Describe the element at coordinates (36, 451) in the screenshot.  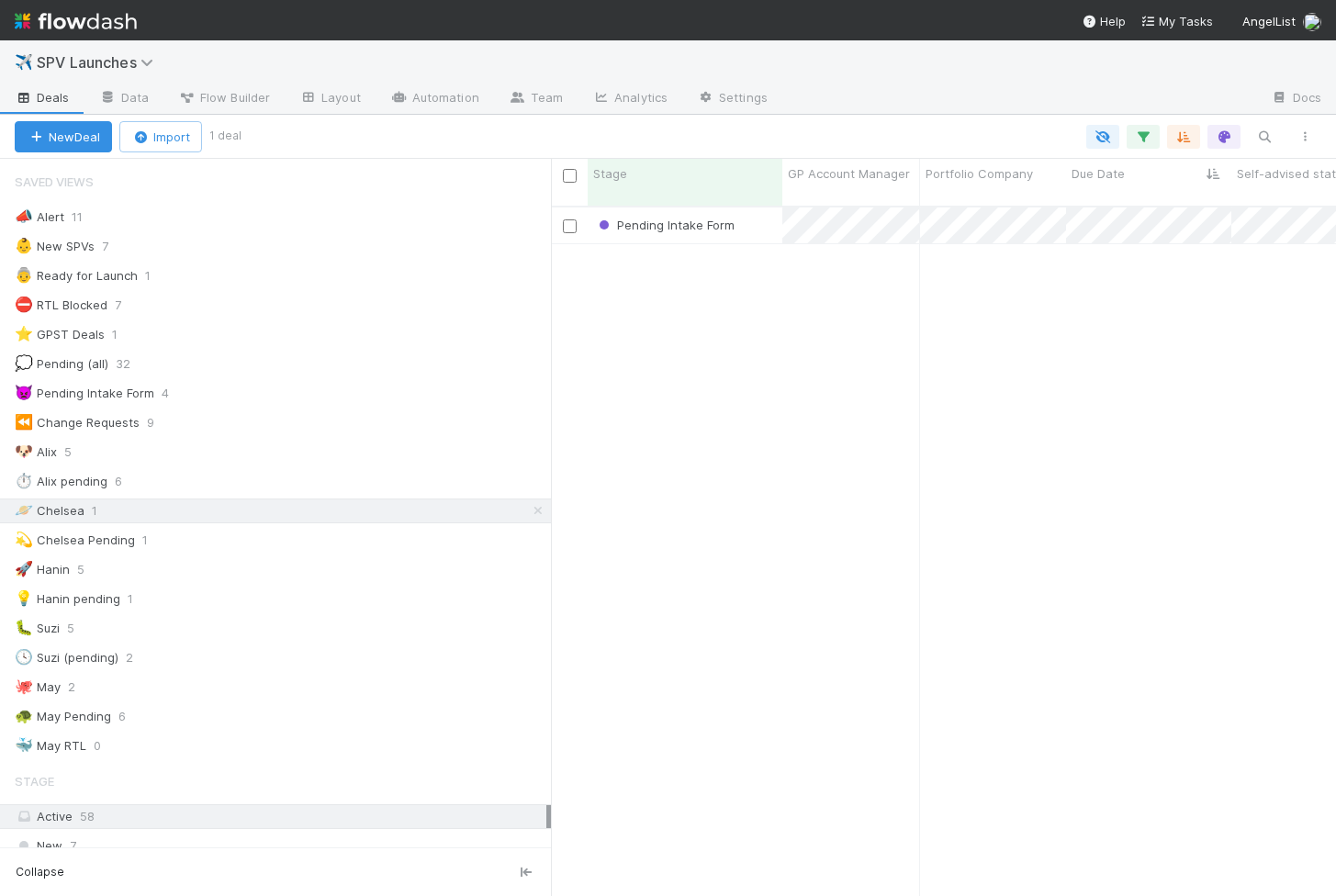
I see `div: Alix` at that location.